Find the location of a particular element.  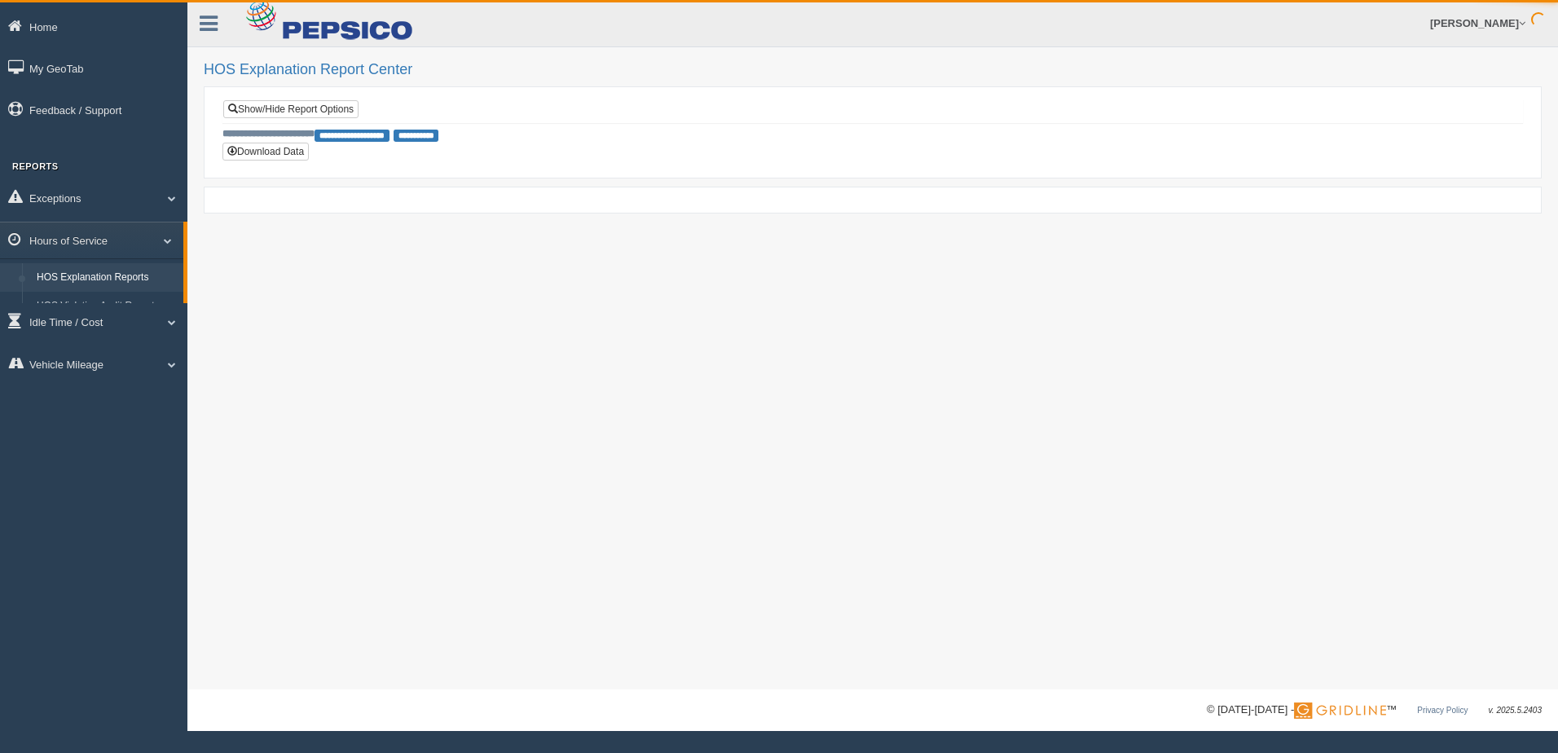

h2: HOS Explanation Report Center is located at coordinates (873, 70).